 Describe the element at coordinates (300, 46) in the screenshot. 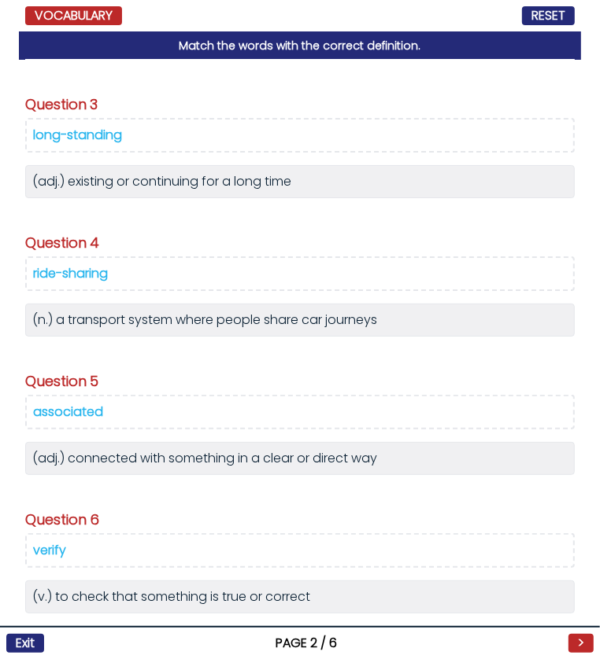

I see `span: Match the words with the correct definition.` at that location.